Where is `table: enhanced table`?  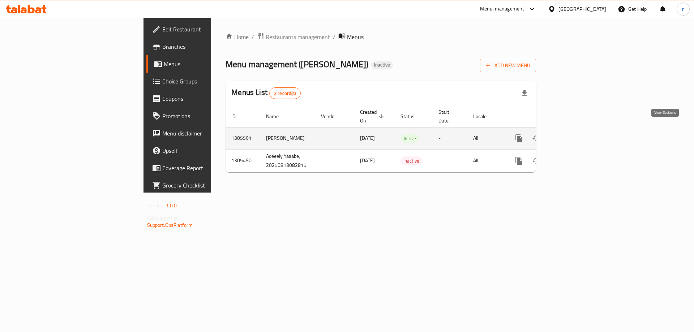 table: enhanced table is located at coordinates (406, 139).